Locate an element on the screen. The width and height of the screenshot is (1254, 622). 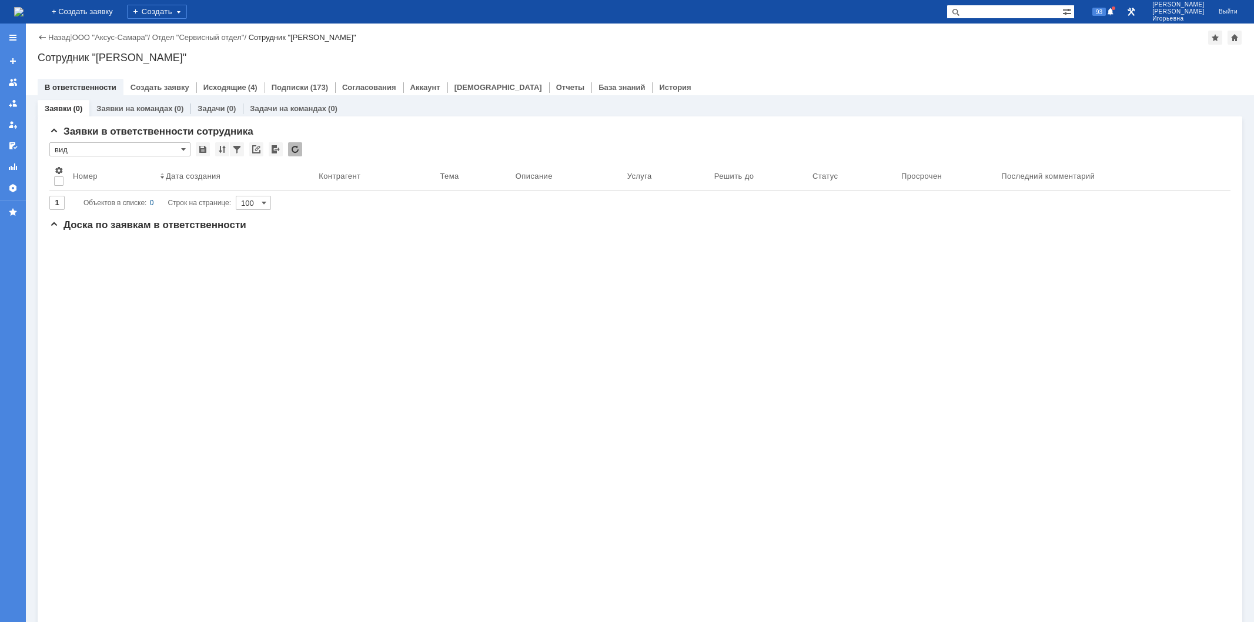
div: Услуга is located at coordinates (640, 176).